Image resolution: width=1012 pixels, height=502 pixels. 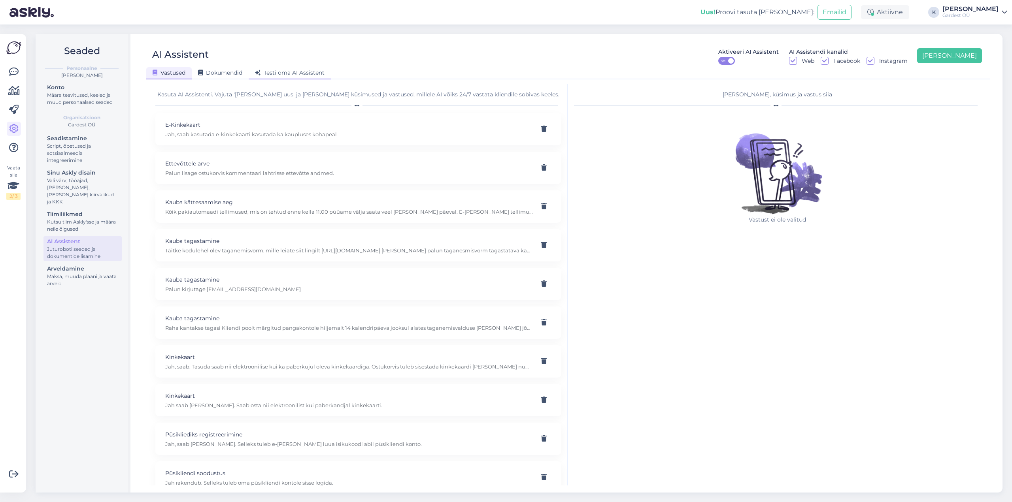 What do you see at coordinates (349, 328) in the screenshot?
I see `p: Raha kantakse tagasi Kliendi poolt märgitud pangakontole hiljemalt 14 kalendripäeva jooksul alate...` at bounding box center [349, 328].